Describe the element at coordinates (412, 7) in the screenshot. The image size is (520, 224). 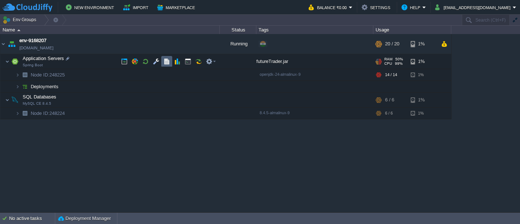
I see `button: Help` at that location.